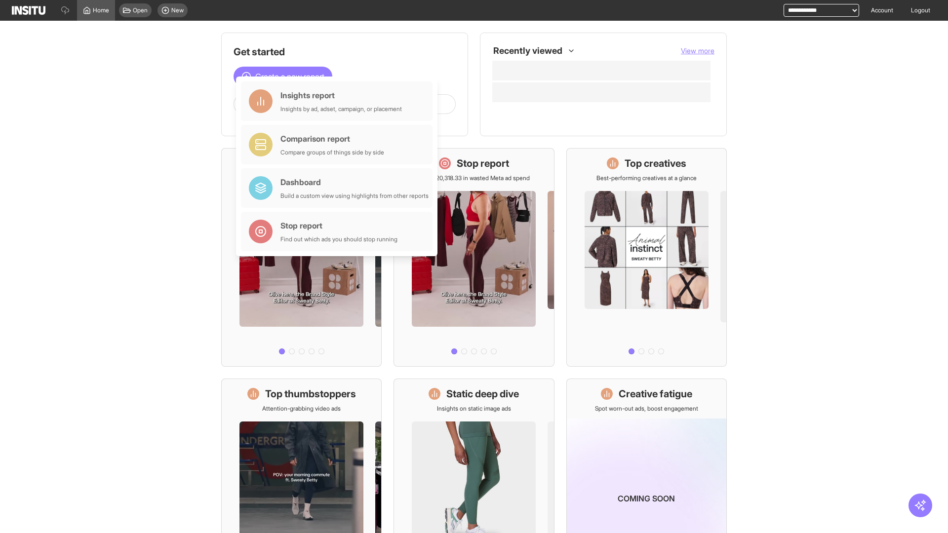 This screenshot has width=948, height=533. Describe the element at coordinates (290, 77) in the screenshot. I see `span: Create a new report` at that location.